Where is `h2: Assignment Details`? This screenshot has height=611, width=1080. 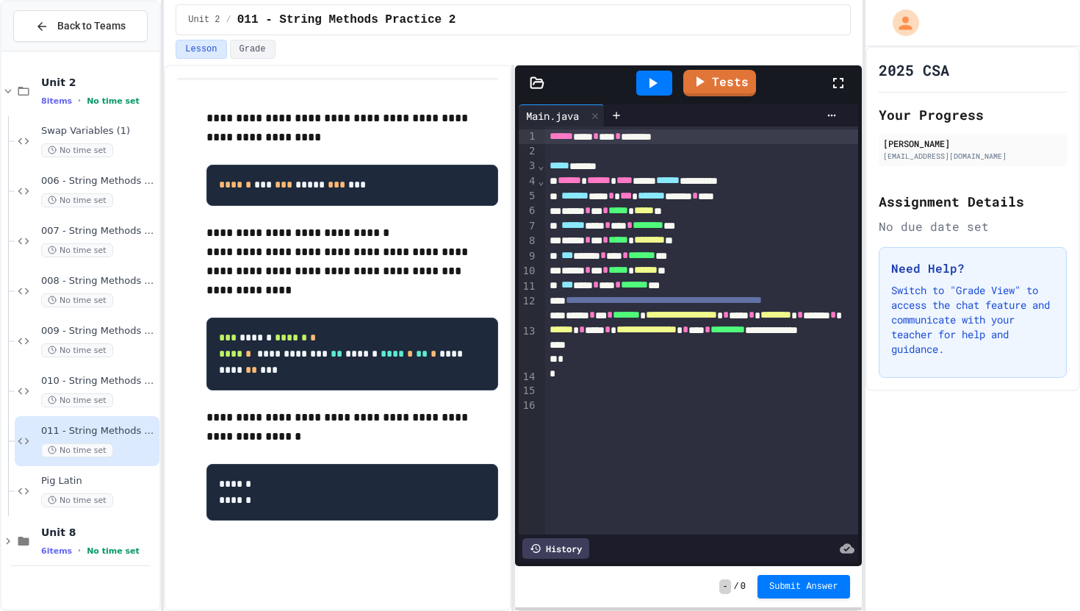 h2: Assignment Details is located at coordinates (973, 201).